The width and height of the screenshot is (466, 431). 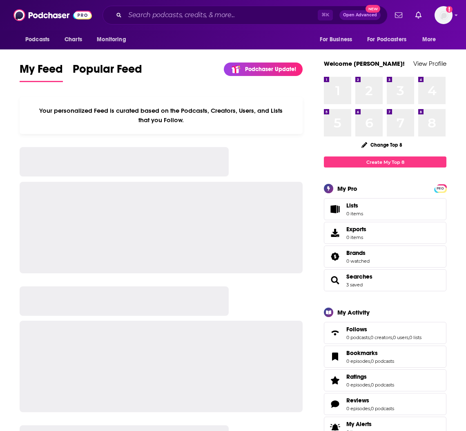 I want to click on a: View Profile, so click(x=429, y=63).